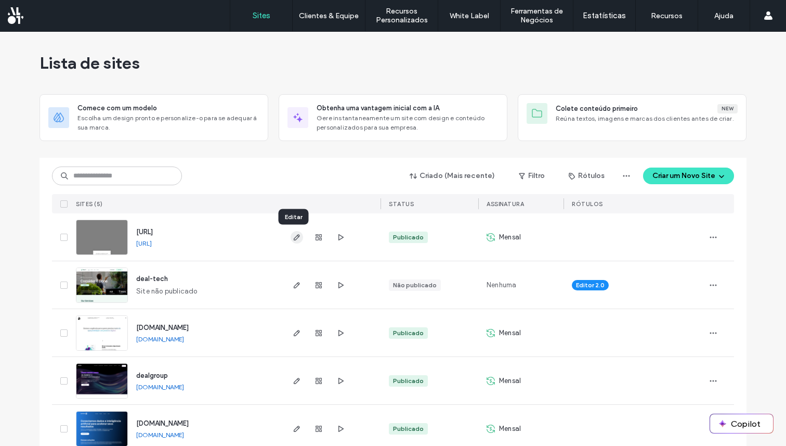 The image size is (786, 446). What do you see at coordinates (89, 204) in the screenshot?
I see `span: Sites (5)` at bounding box center [89, 204].